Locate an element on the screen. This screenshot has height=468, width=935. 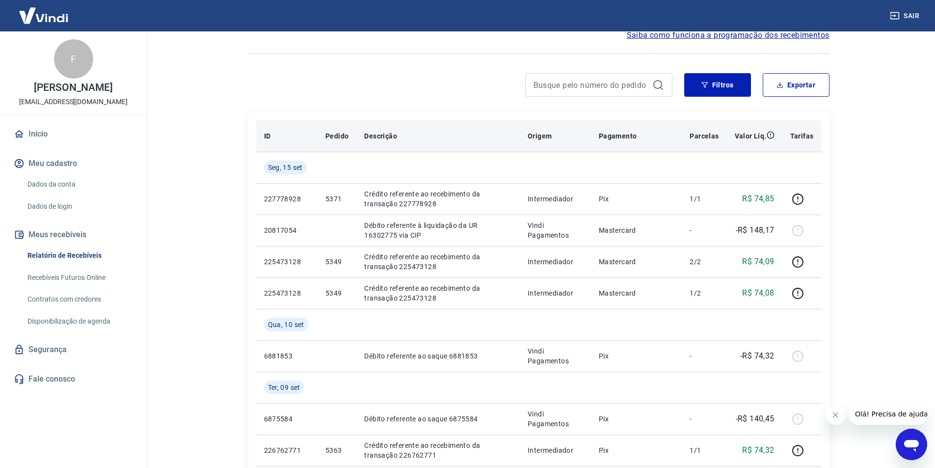
span: Saiba como funciona a programação dos recebimentos is located at coordinates (728, 35).